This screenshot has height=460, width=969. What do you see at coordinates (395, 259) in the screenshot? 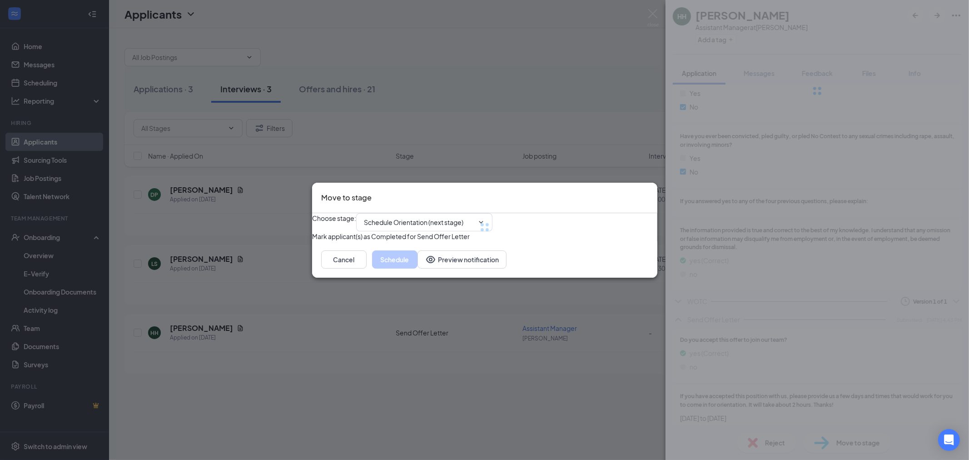
I see `button: Schedule` at bounding box center [395, 259].